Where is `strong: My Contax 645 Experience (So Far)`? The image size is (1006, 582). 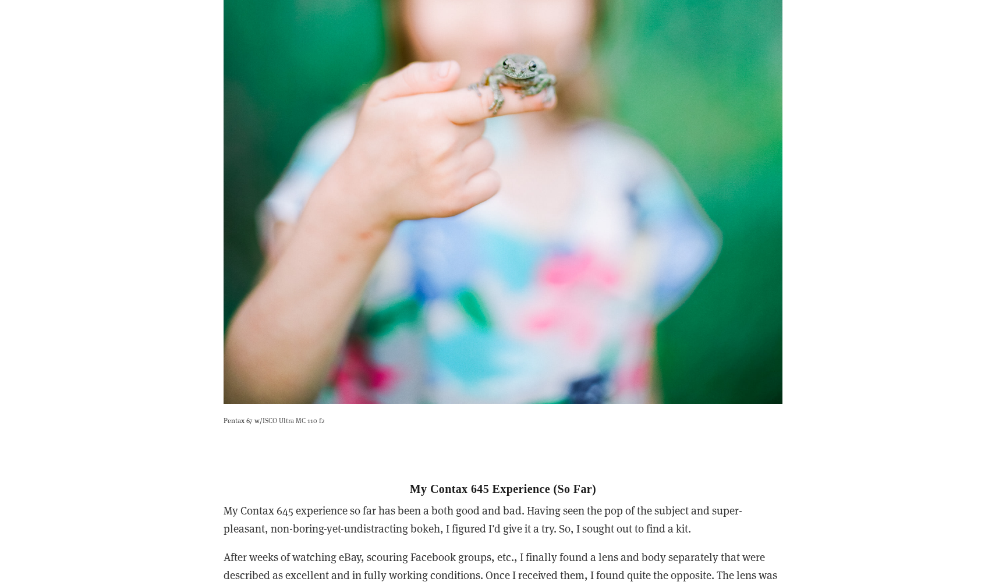 strong: My Contax 645 Experience (So Far) is located at coordinates (503, 489).